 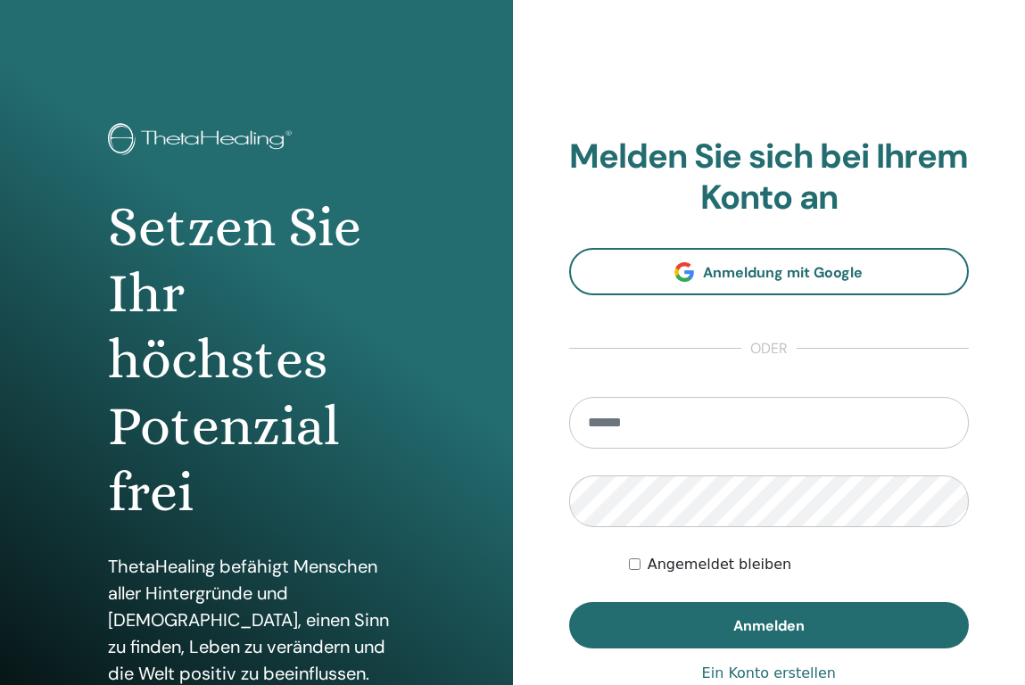 What do you see at coordinates (769, 626) in the screenshot?
I see `span: Anmelden` at bounding box center [769, 626].